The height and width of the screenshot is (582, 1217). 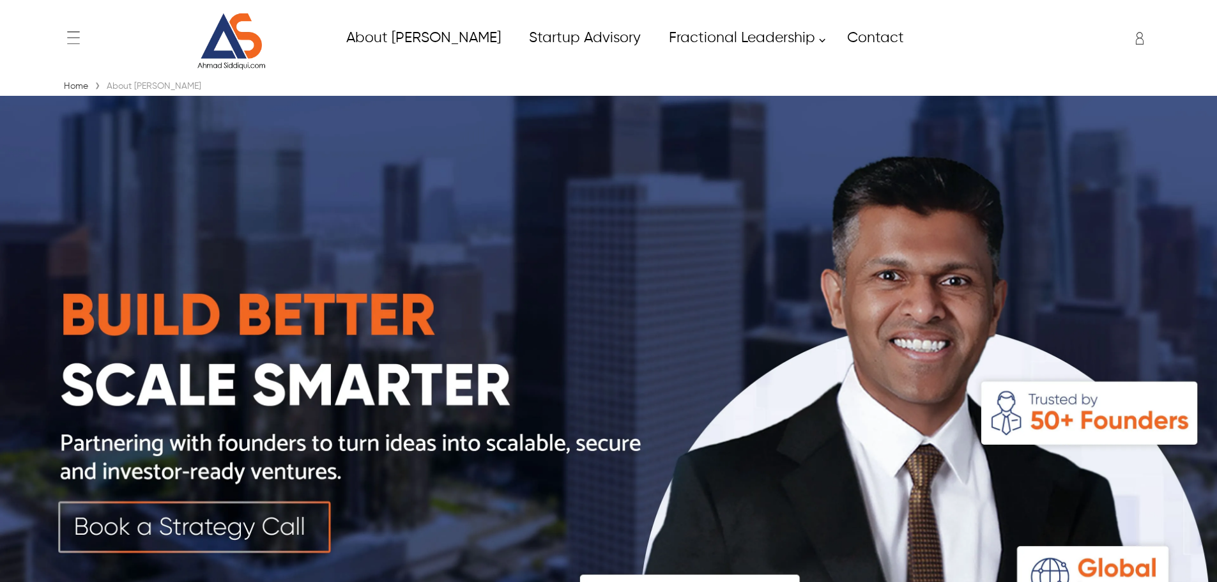 What do you see at coordinates (874, 38) in the screenshot?
I see `a: Contact` at bounding box center [874, 38].